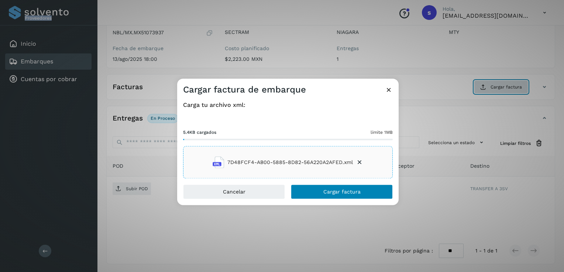  I want to click on button: Cancelar, so click(234, 192).